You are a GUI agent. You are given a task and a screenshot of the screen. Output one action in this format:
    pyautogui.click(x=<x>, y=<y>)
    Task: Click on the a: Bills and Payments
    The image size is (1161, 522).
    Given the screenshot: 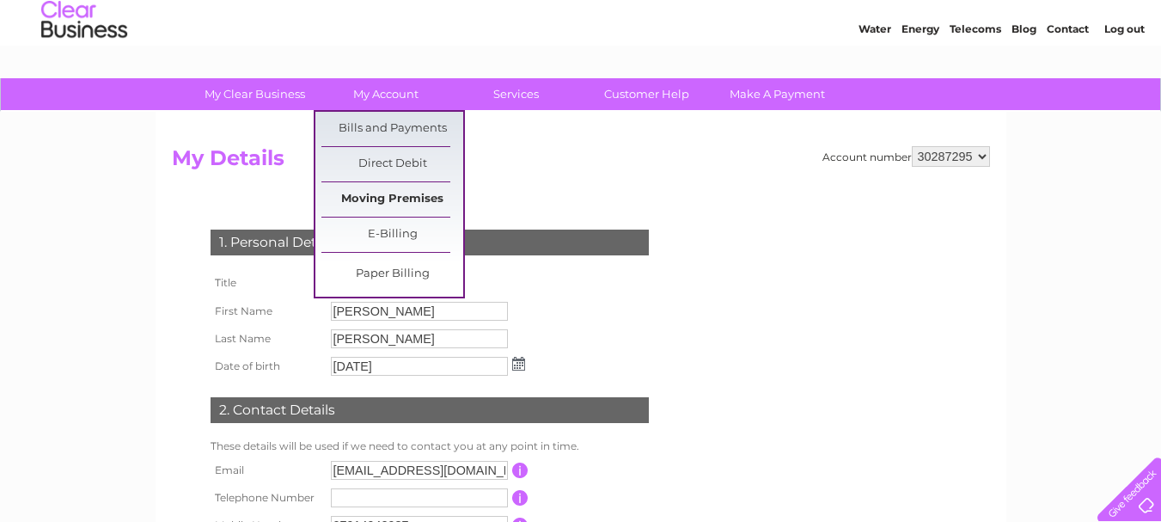 What is the action you would take?
    pyautogui.click(x=392, y=129)
    